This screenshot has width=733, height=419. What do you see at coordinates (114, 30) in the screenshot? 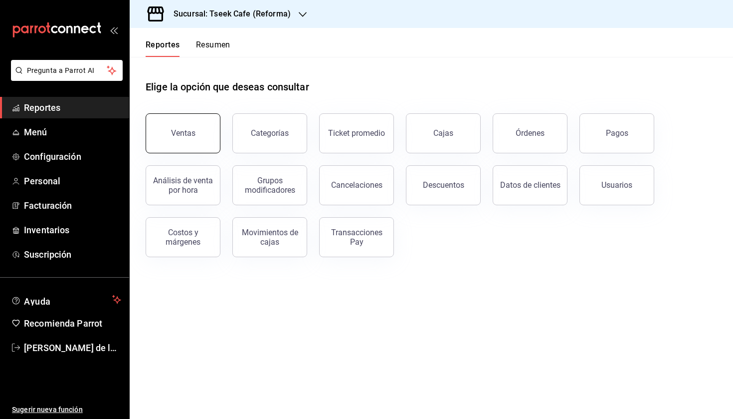
I see `button: open_drawer_menu` at bounding box center [114, 30].